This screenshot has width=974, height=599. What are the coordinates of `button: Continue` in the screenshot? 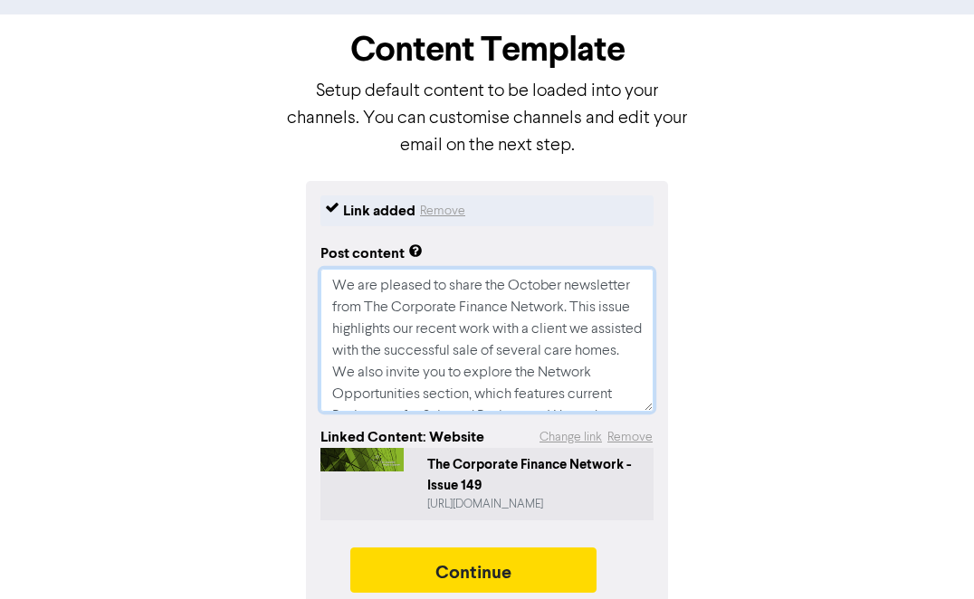 It's located at (473, 570).